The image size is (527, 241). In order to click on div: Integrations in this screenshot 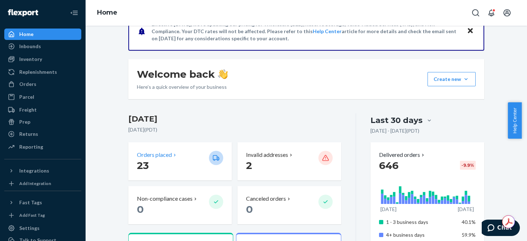, I will do `click(34, 171)`.